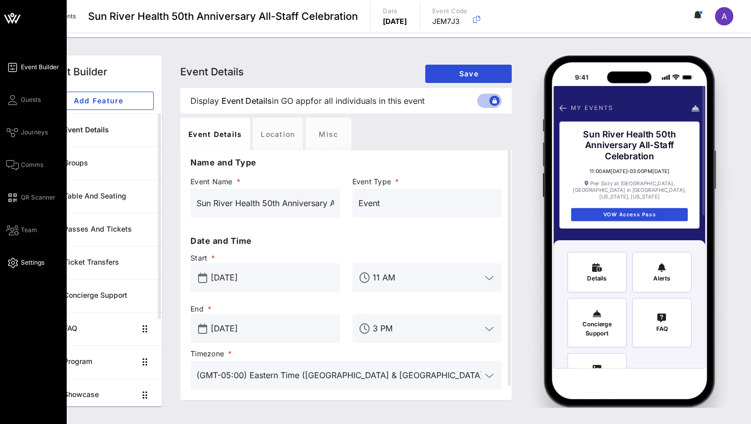 The image size is (751, 424). Describe the element at coordinates (98, 196) in the screenshot. I see `a: Table and Seating` at that location.